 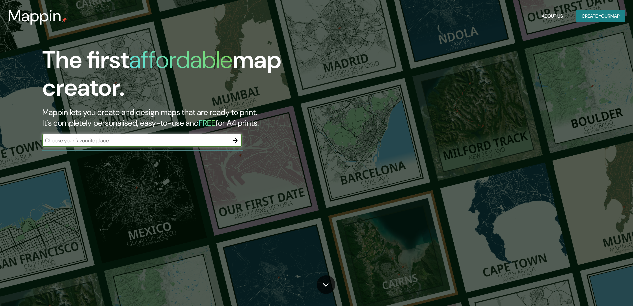 I want to click on img: mappin-pin, so click(x=64, y=20).